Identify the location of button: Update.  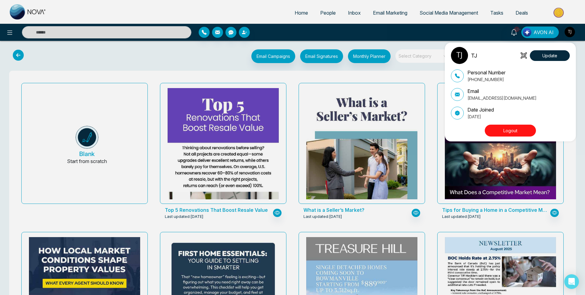
(550, 55).